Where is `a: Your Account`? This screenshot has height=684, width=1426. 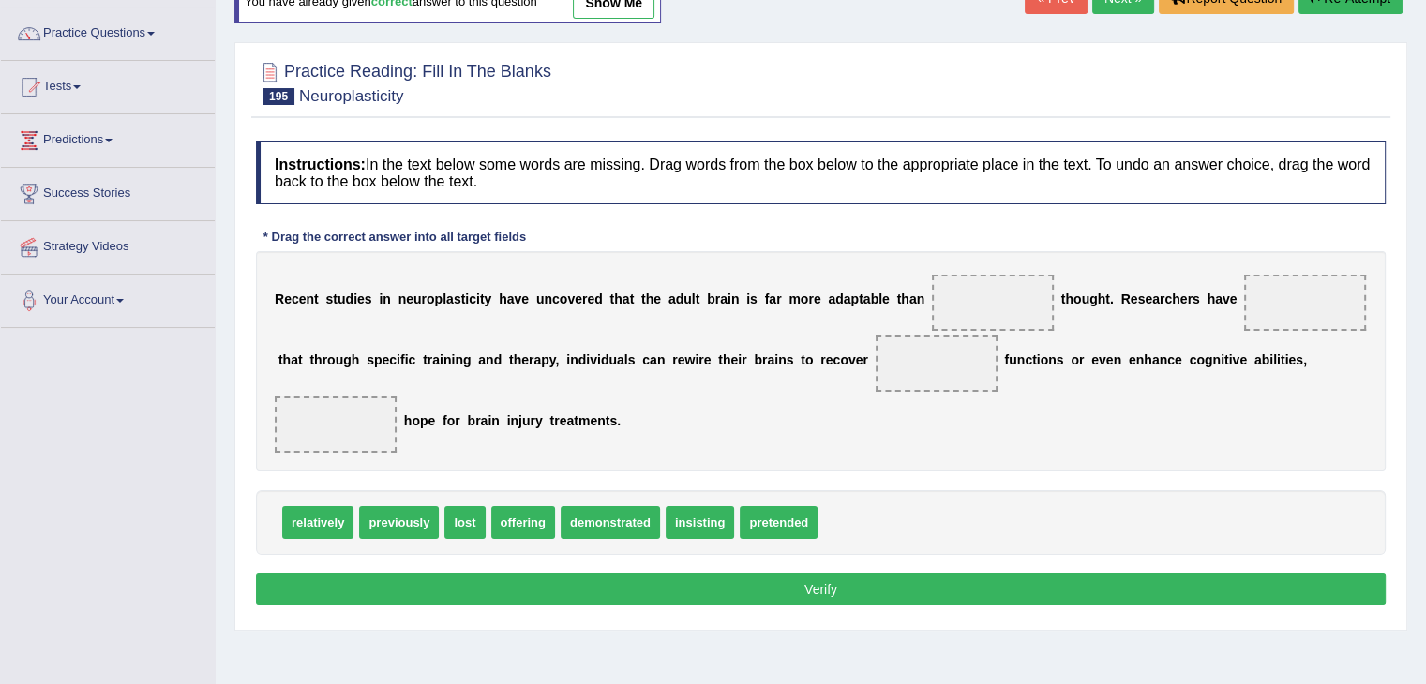
a: Your Account is located at coordinates (108, 298).